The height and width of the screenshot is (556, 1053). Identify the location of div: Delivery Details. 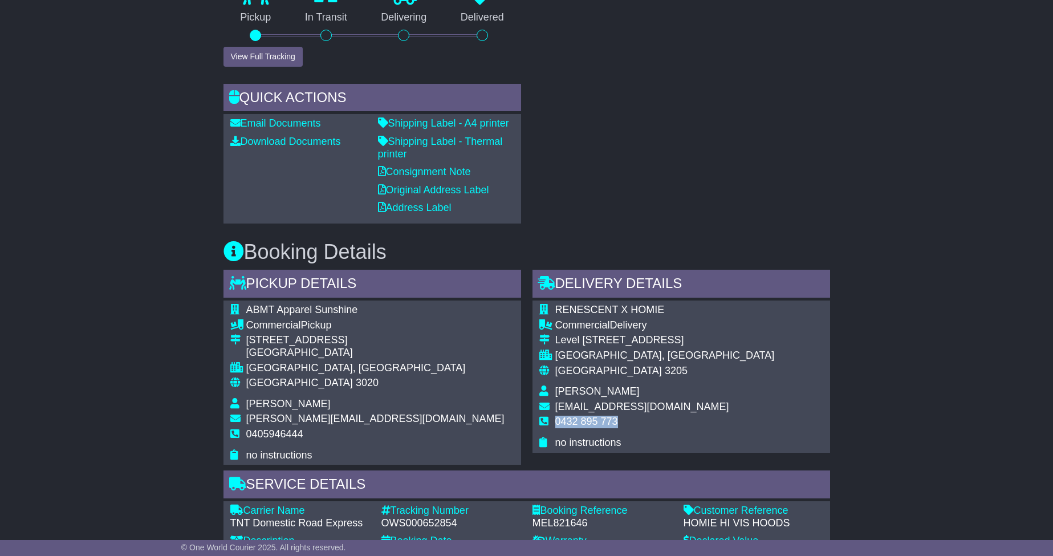
(681, 285).